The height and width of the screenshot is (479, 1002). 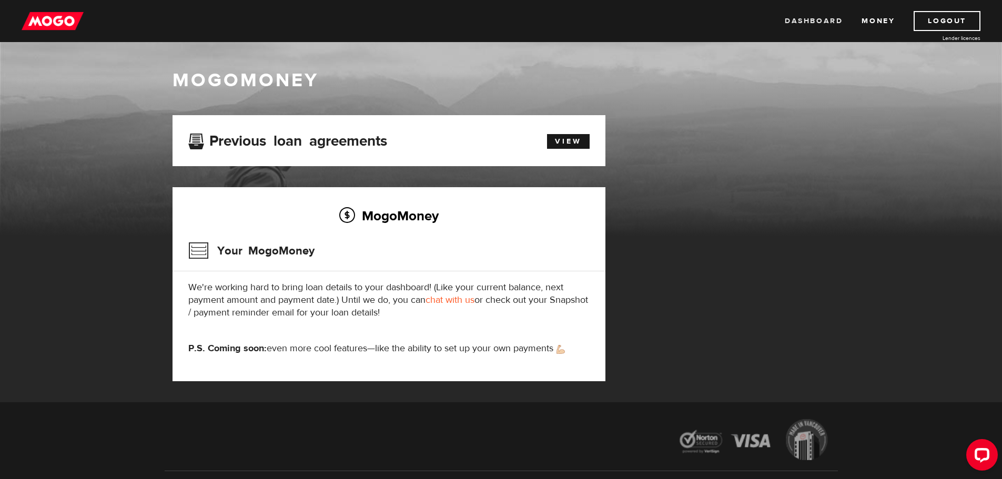 I want to click on h2: MogoMoney, so click(x=389, y=216).